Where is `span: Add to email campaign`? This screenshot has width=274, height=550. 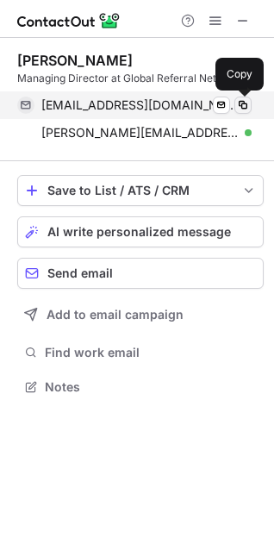
span: Add to email campaign is located at coordinates (115, 315).